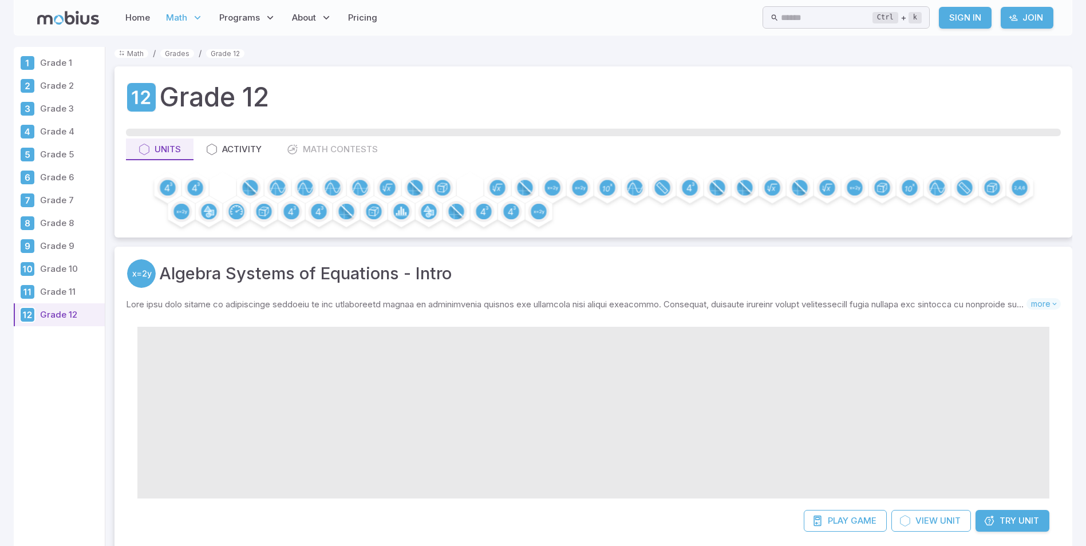  I want to click on a: Grade 9, so click(59, 246).